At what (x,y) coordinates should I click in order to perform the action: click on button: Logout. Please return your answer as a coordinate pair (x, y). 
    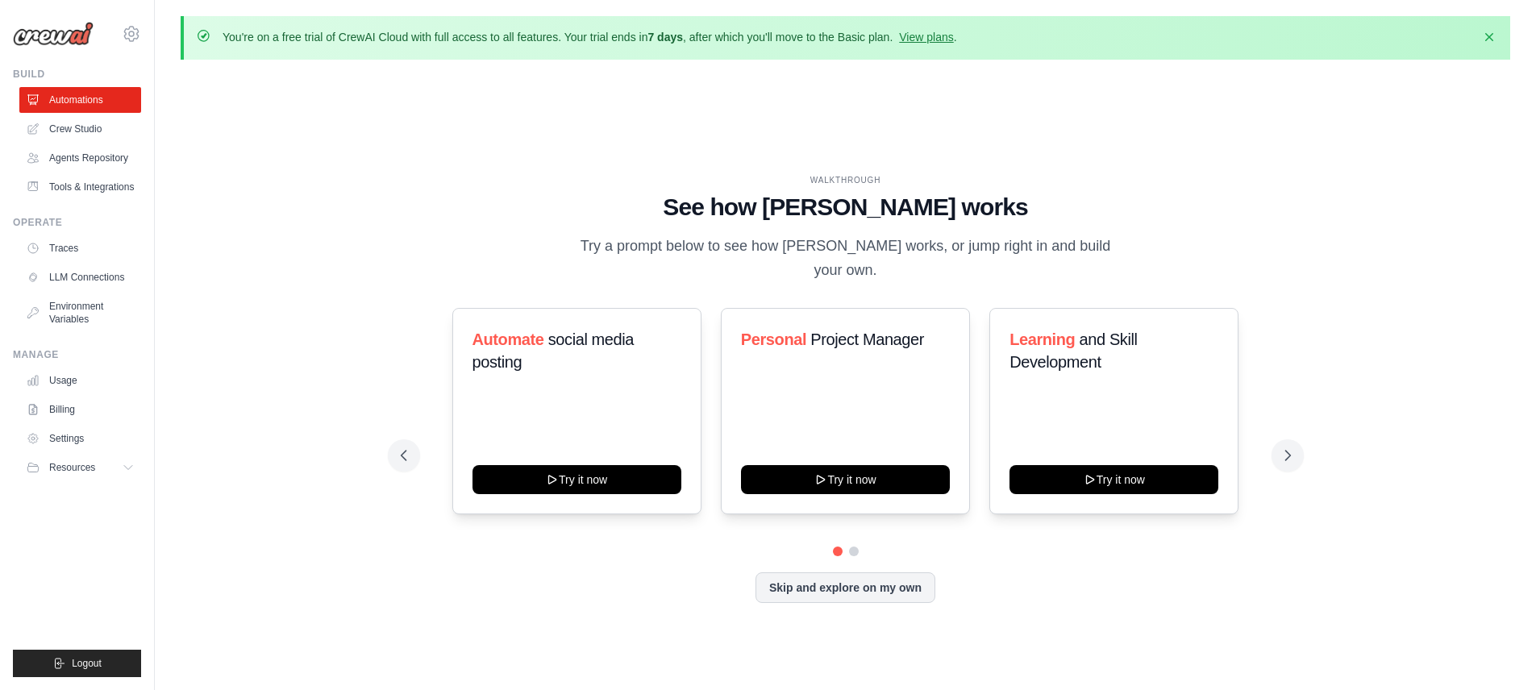
    Looking at the image, I should click on (77, 664).